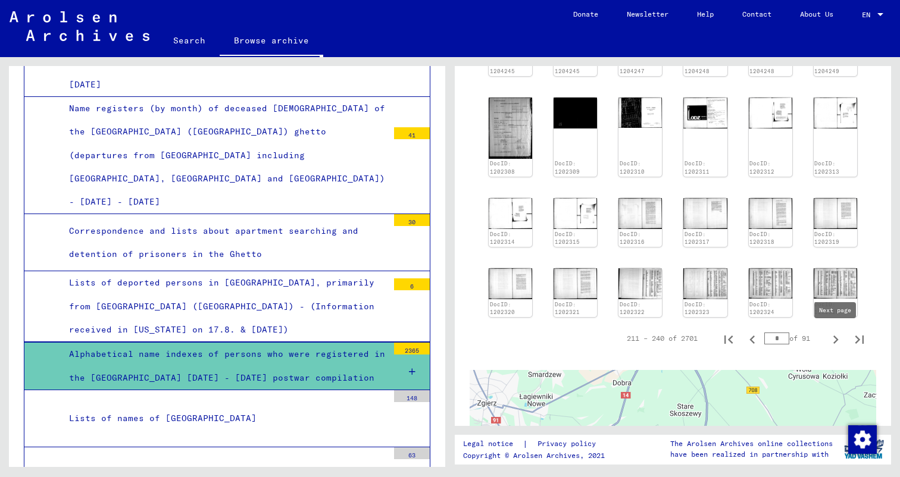 This screenshot has height=477, width=900. What do you see at coordinates (762, 238) in the screenshot?
I see `a: DocID: 1202318` at bounding box center [762, 238].